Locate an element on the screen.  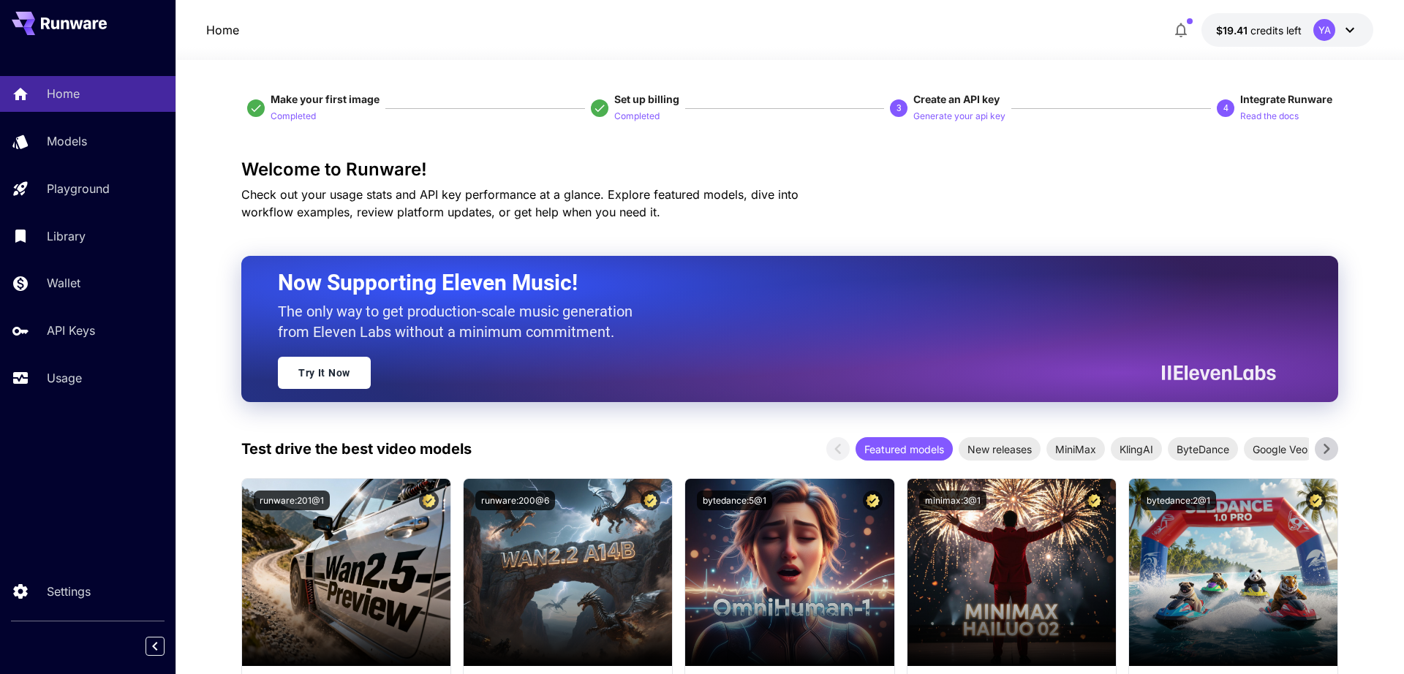
div: YA is located at coordinates (1325, 30).